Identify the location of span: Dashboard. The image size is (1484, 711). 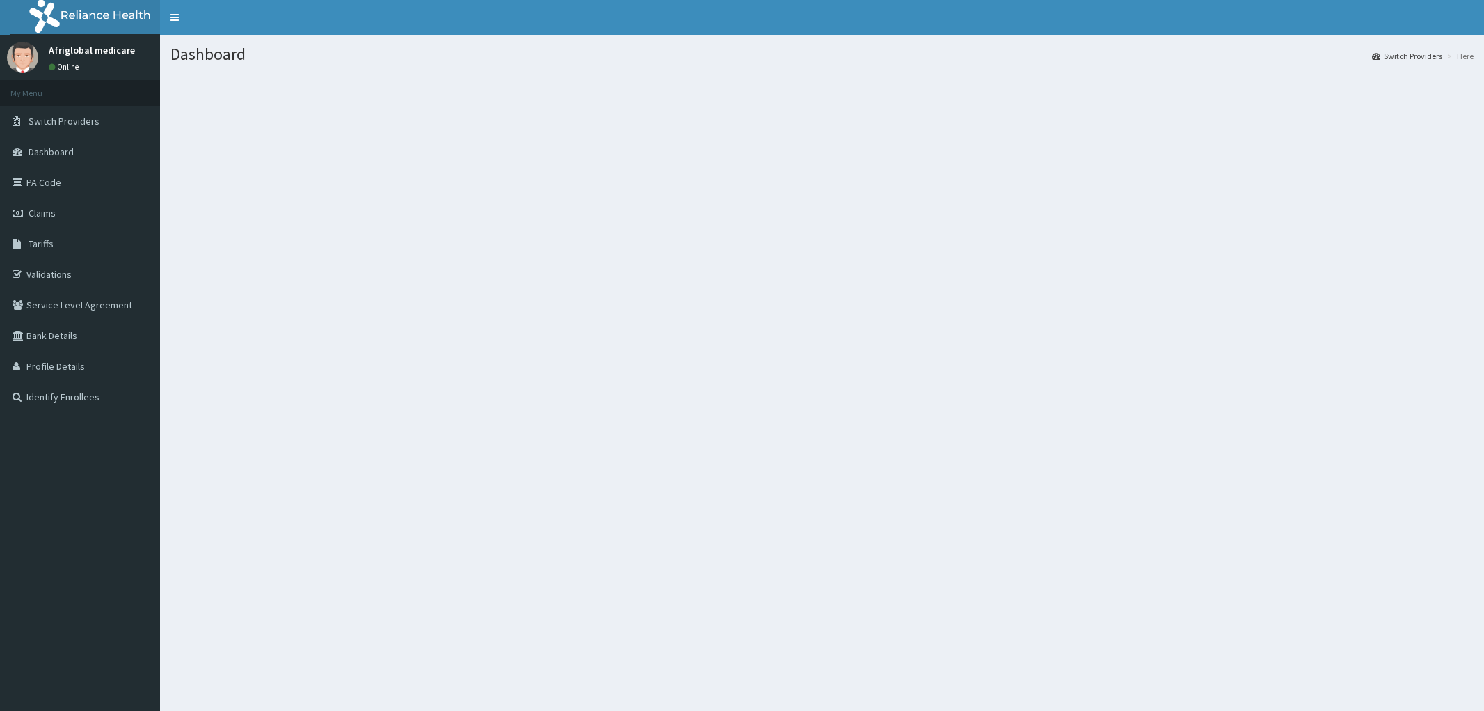
(51, 152).